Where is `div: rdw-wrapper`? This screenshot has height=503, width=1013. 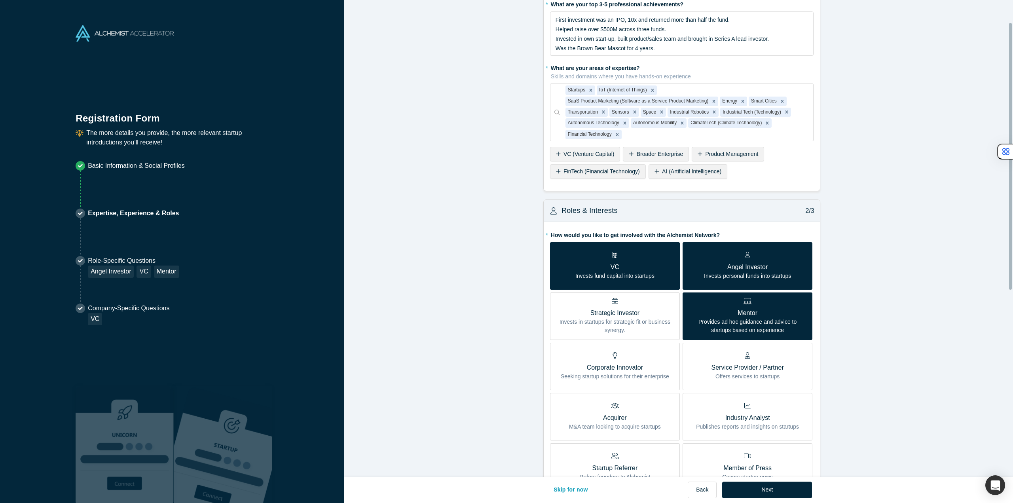
div: rdw-wrapper is located at coordinates (682, 34).